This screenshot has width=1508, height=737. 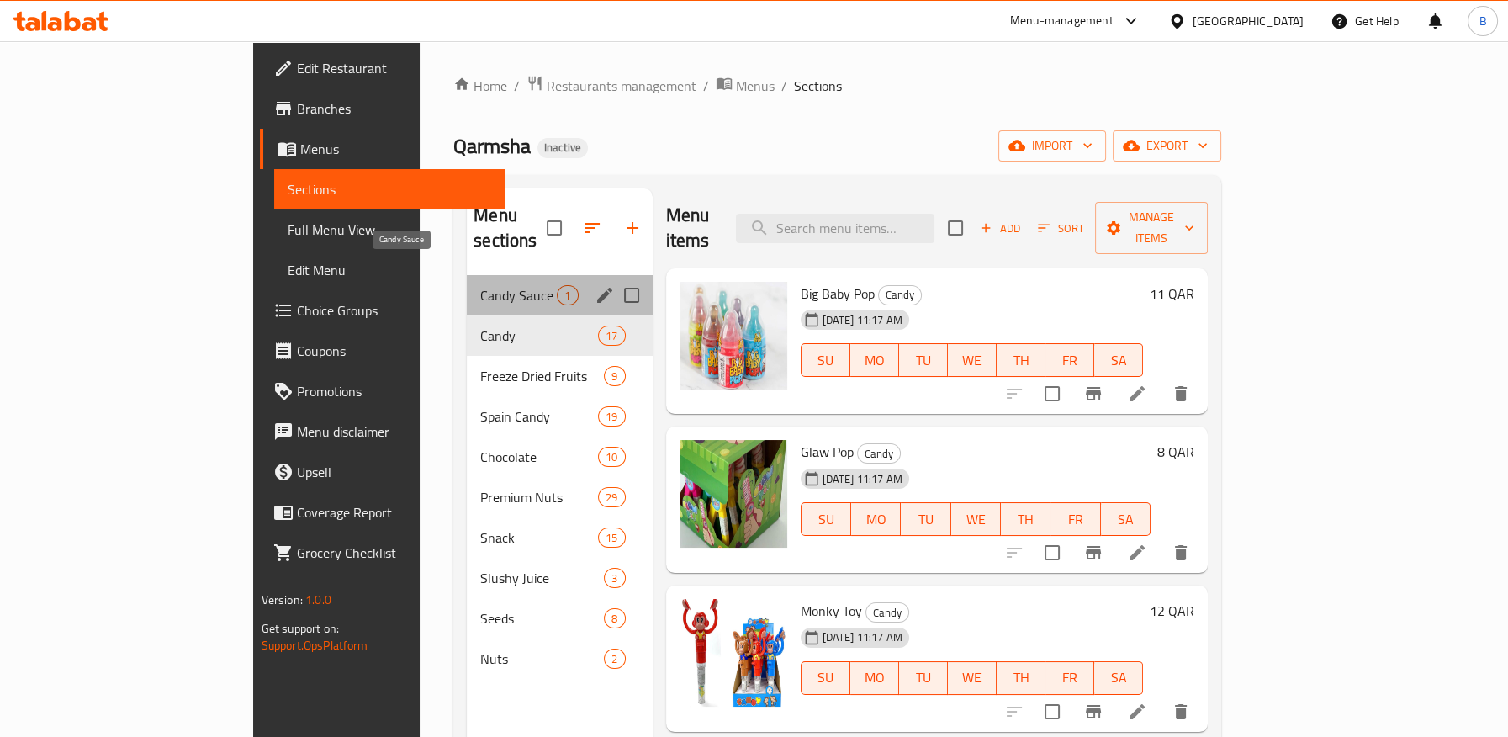 I want to click on span: Snack, so click(x=539, y=537).